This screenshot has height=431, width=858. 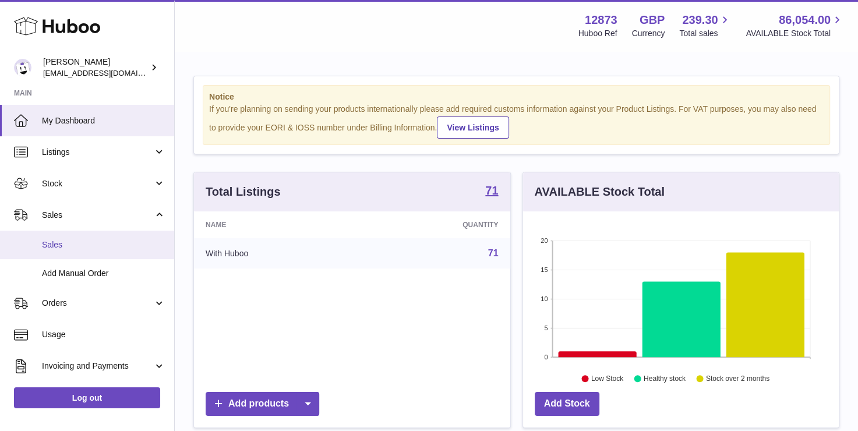 What do you see at coordinates (652, 20) in the screenshot?
I see `strong: GBP` at bounding box center [652, 20].